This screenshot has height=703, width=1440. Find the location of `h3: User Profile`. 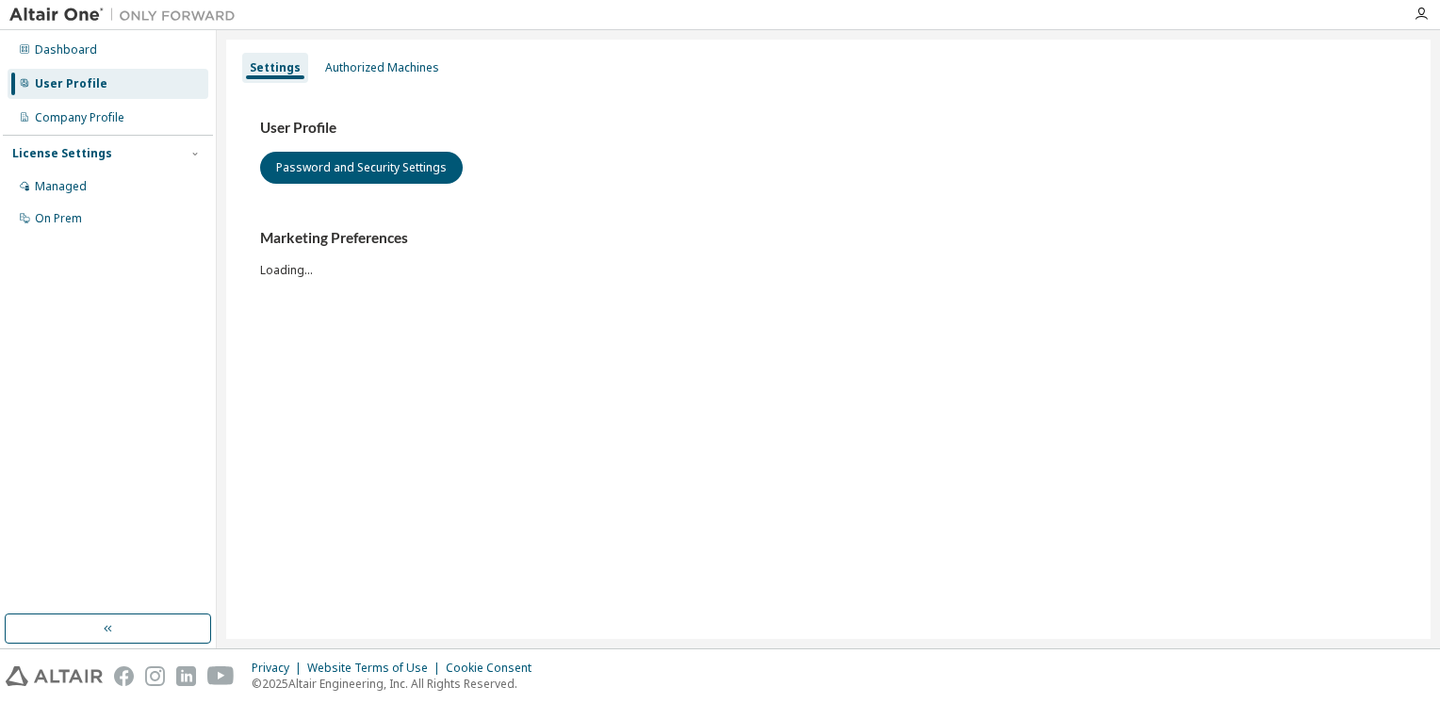

h3: User Profile is located at coordinates (829, 128).